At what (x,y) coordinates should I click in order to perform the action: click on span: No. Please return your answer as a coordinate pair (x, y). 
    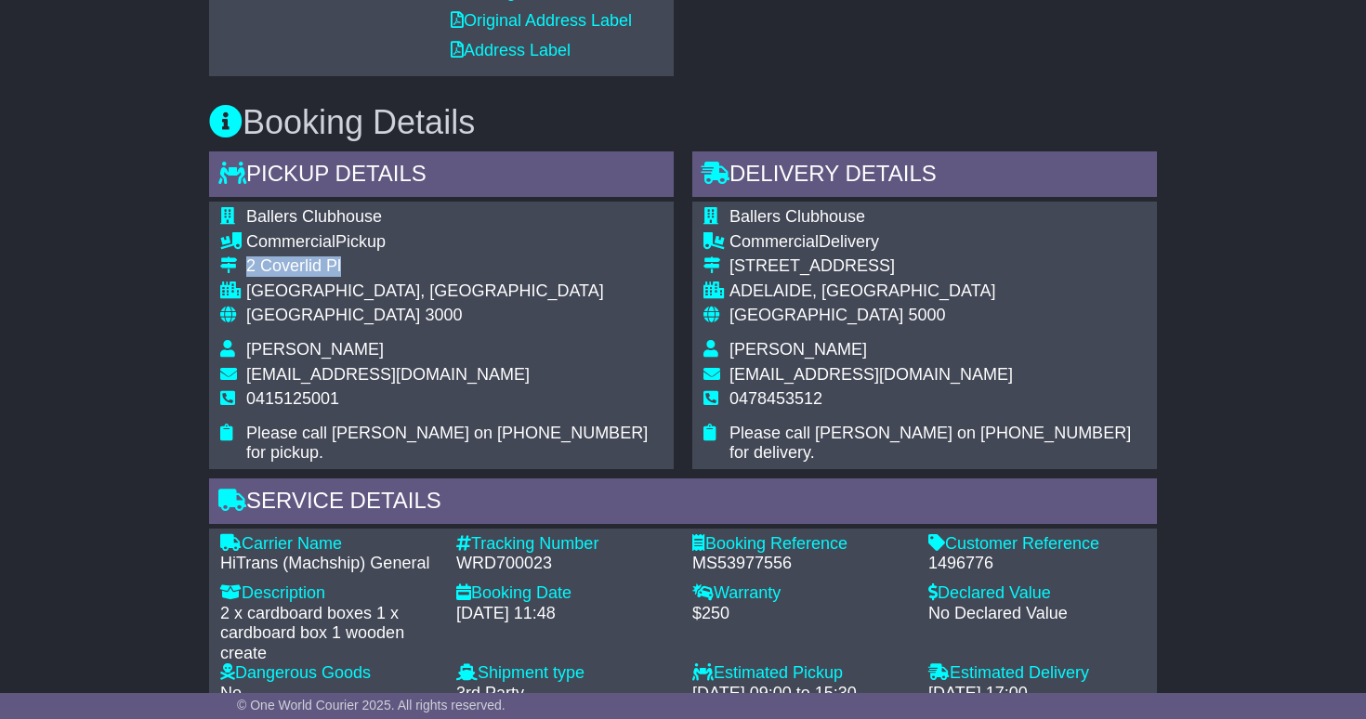
    Looking at the image, I should click on (230, 693).